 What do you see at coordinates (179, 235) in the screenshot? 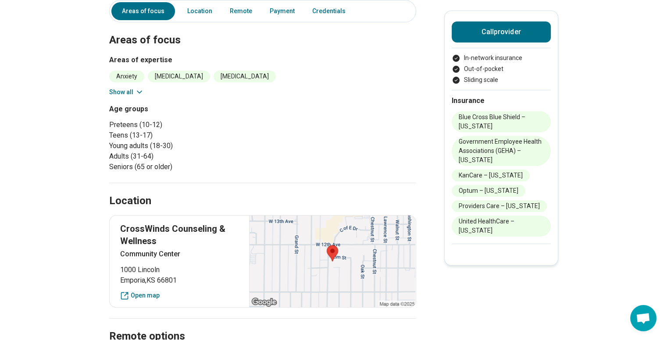
I see `p: CrossWinds Counseling & Wellness` at bounding box center [179, 235].